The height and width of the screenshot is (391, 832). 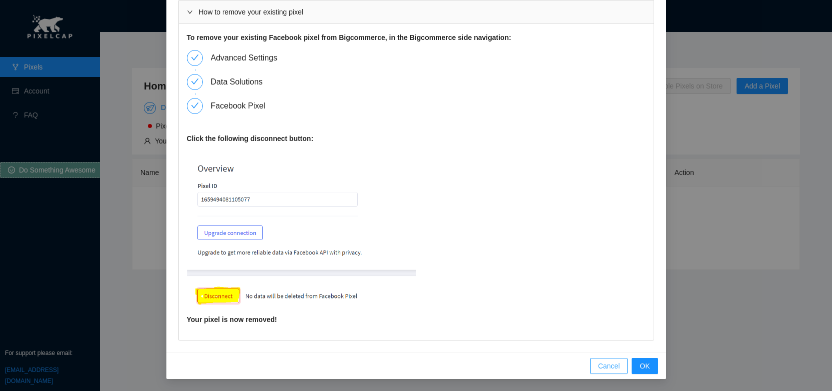 What do you see at coordinates (232, 319) in the screenshot?
I see `b: Your pixel is now removed!` at bounding box center [232, 319].